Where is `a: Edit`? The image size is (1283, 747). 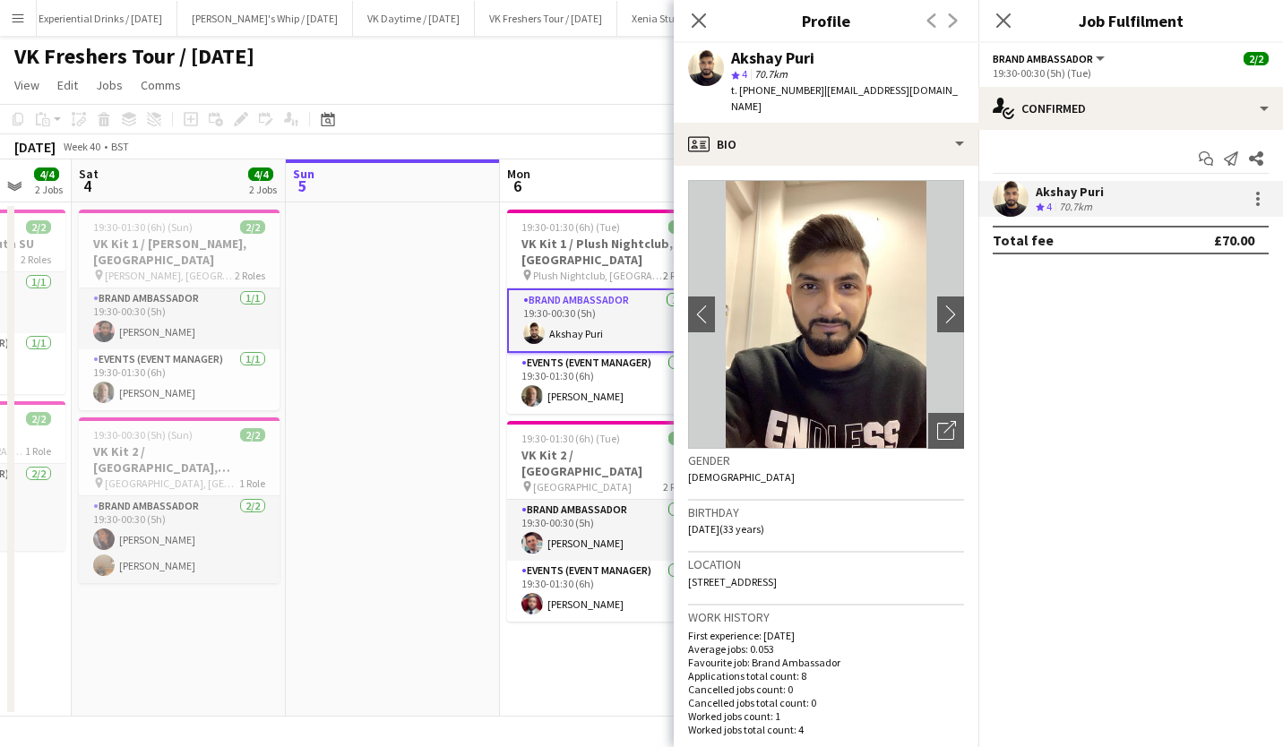 a: Edit is located at coordinates (67, 85).